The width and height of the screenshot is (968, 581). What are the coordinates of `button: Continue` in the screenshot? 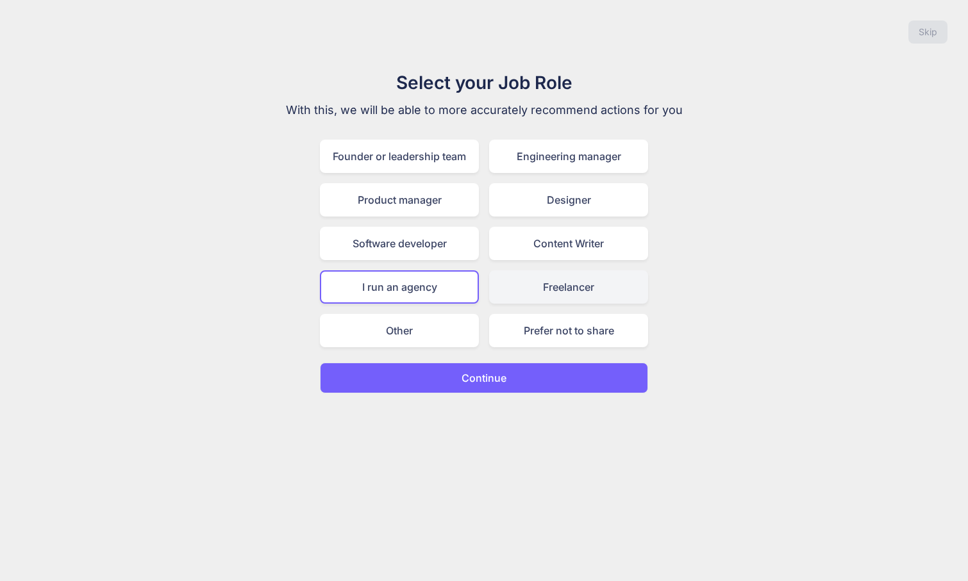 It's located at (484, 378).